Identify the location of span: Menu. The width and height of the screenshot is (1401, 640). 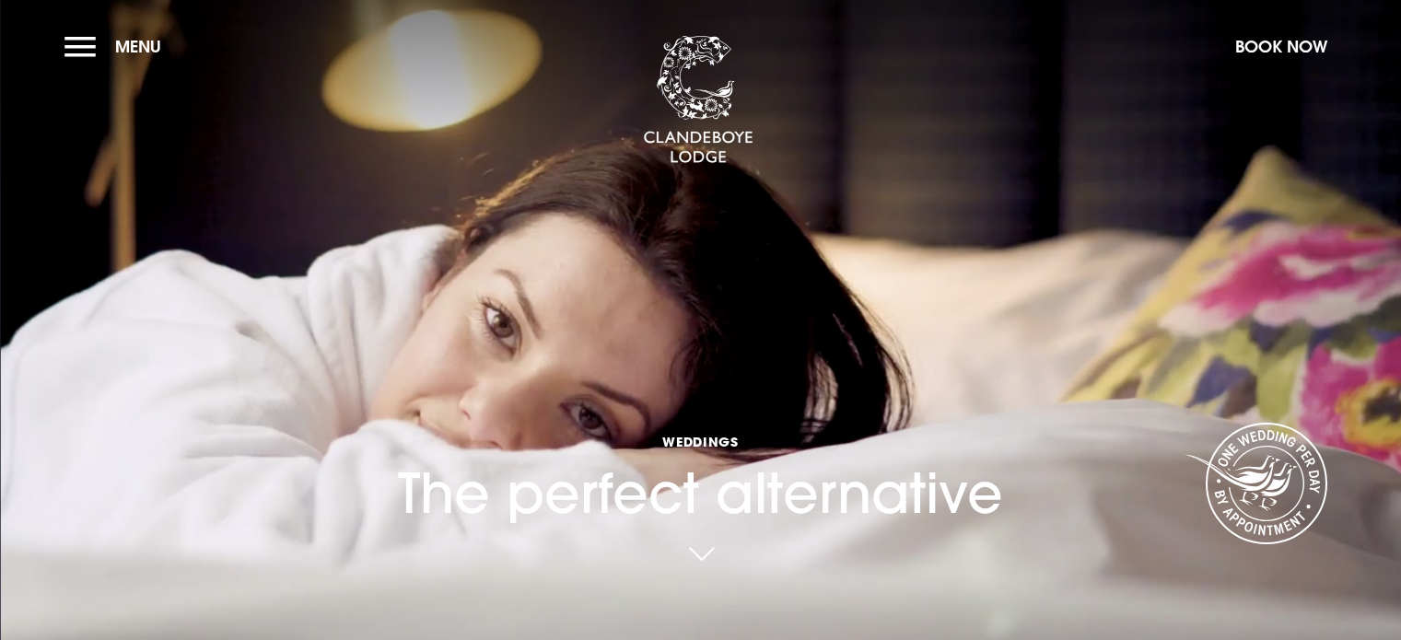
(138, 46).